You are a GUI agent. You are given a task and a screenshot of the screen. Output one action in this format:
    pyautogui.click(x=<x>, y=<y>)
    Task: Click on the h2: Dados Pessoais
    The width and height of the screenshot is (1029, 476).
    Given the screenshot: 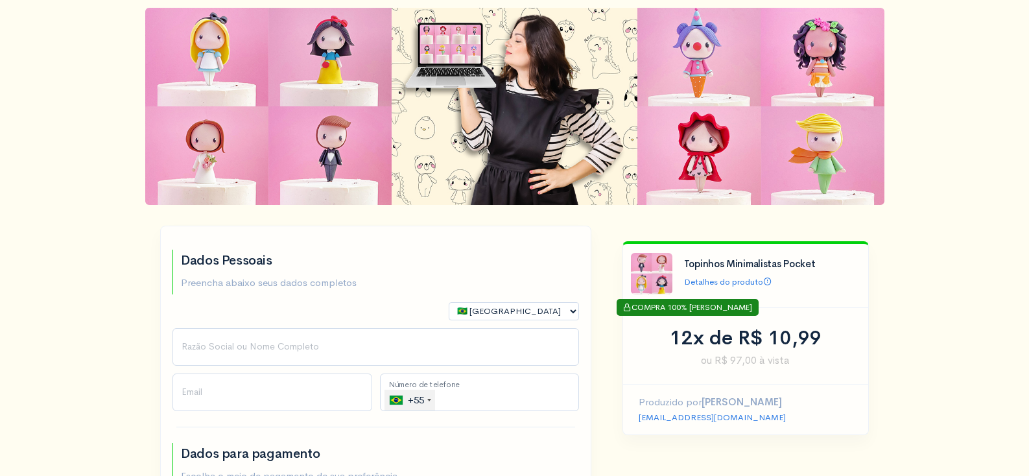 What is the action you would take?
    pyautogui.click(x=268, y=261)
    